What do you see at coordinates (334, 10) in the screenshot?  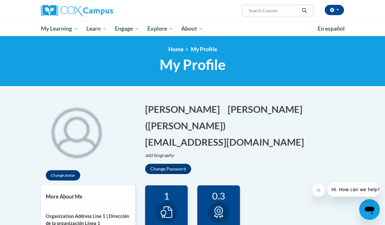 I see `button: Account Settings` at bounding box center [334, 10].